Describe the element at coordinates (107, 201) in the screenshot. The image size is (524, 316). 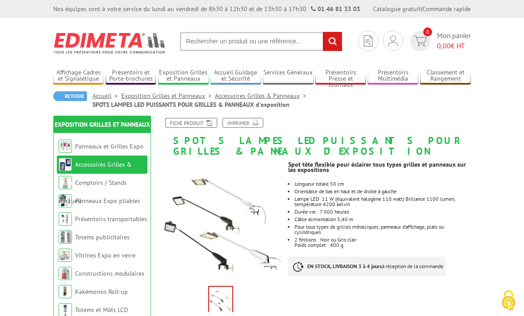
I see `a: Panneaux Expo pliables` at that location.